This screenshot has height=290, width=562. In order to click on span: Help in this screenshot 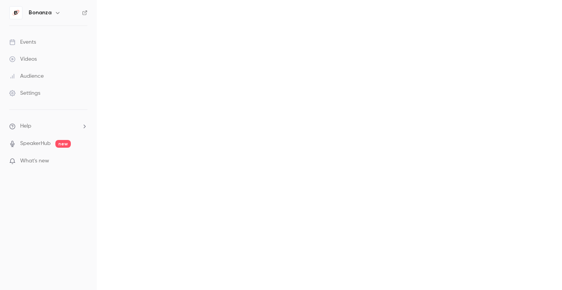, I will do `click(26, 126)`.